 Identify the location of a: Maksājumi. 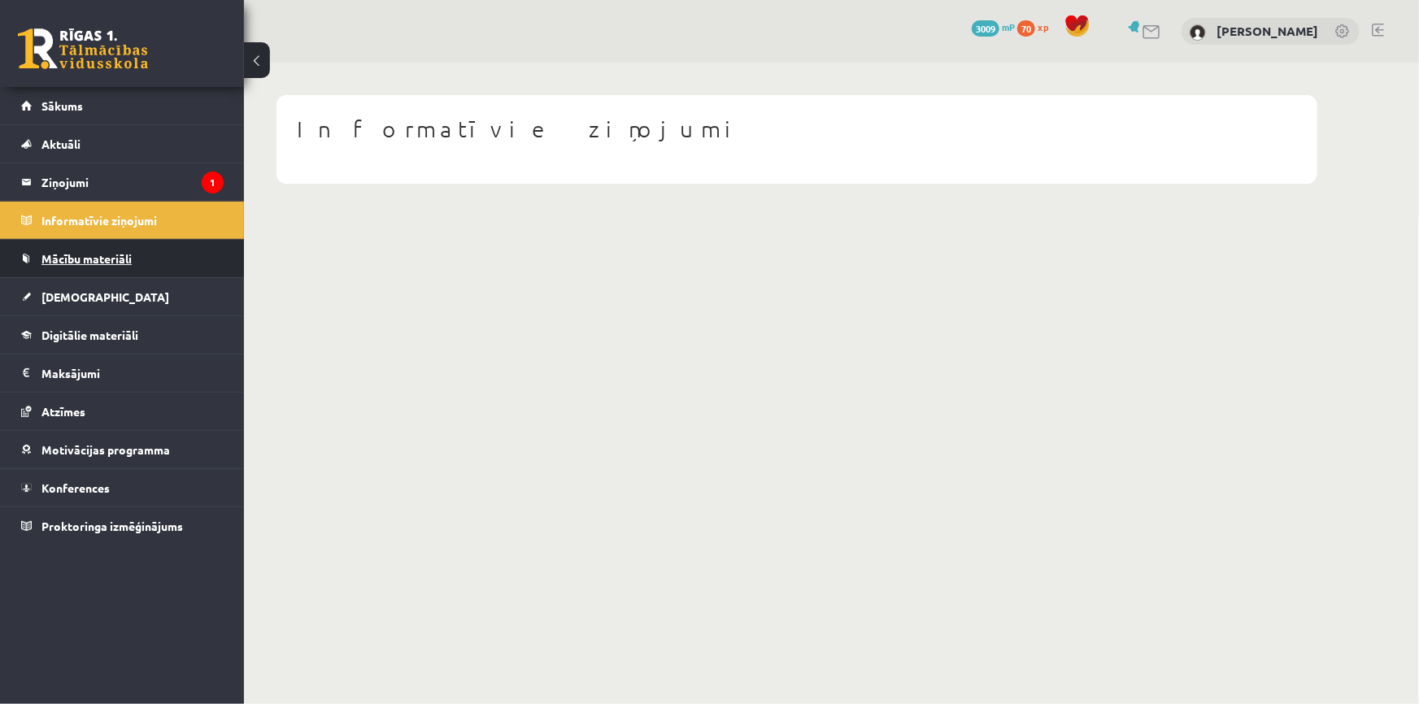
(122, 373).